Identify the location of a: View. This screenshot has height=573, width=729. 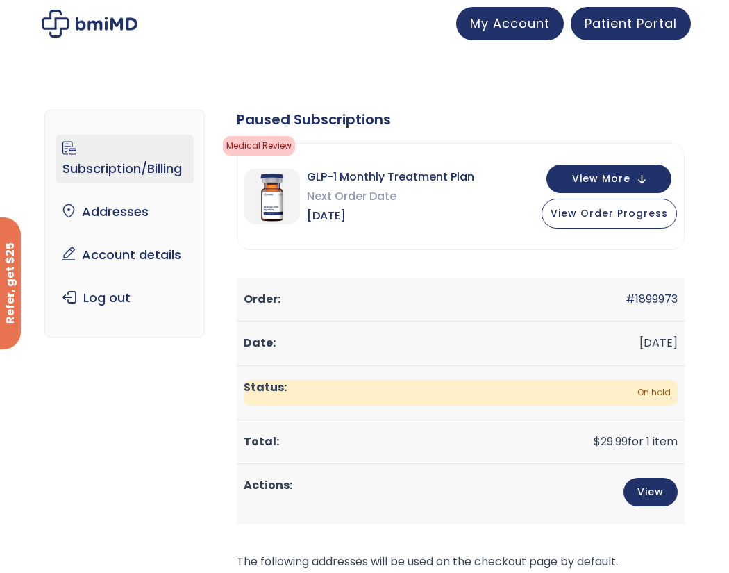
(651, 492).